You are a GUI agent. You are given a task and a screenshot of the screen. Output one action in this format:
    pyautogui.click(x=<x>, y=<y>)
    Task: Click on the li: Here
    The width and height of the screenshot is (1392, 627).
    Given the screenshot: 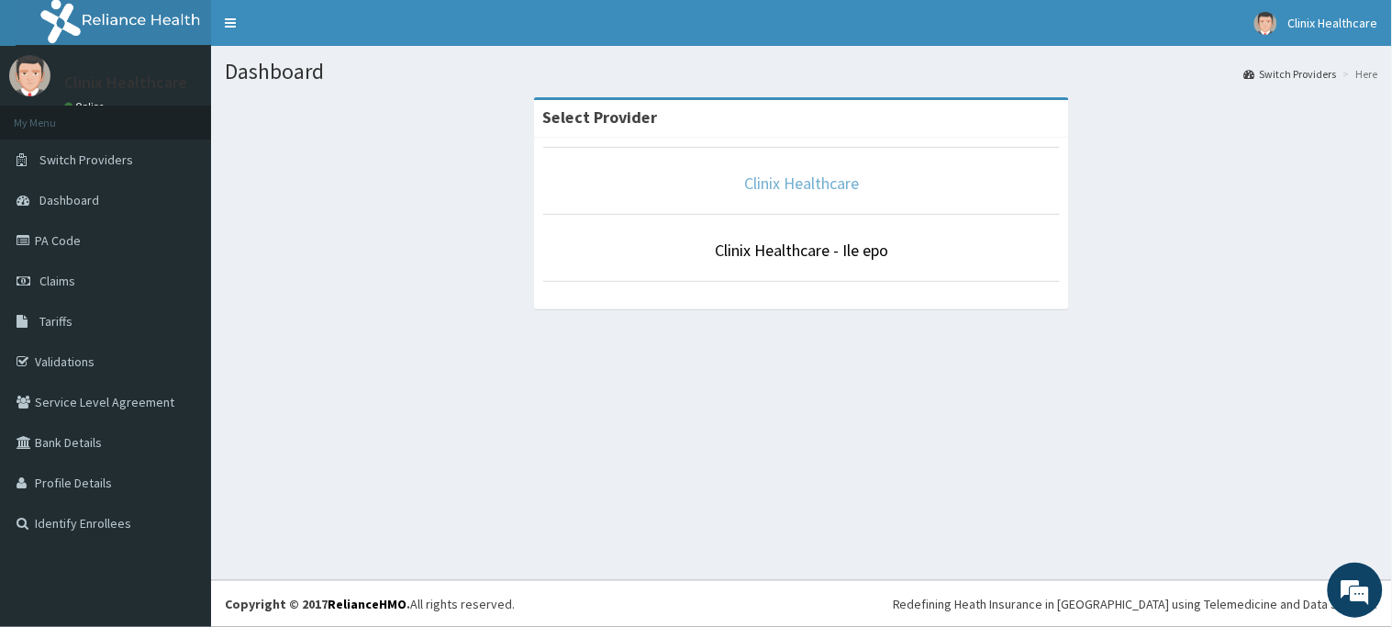 What is the action you would take?
    pyautogui.click(x=1358, y=73)
    